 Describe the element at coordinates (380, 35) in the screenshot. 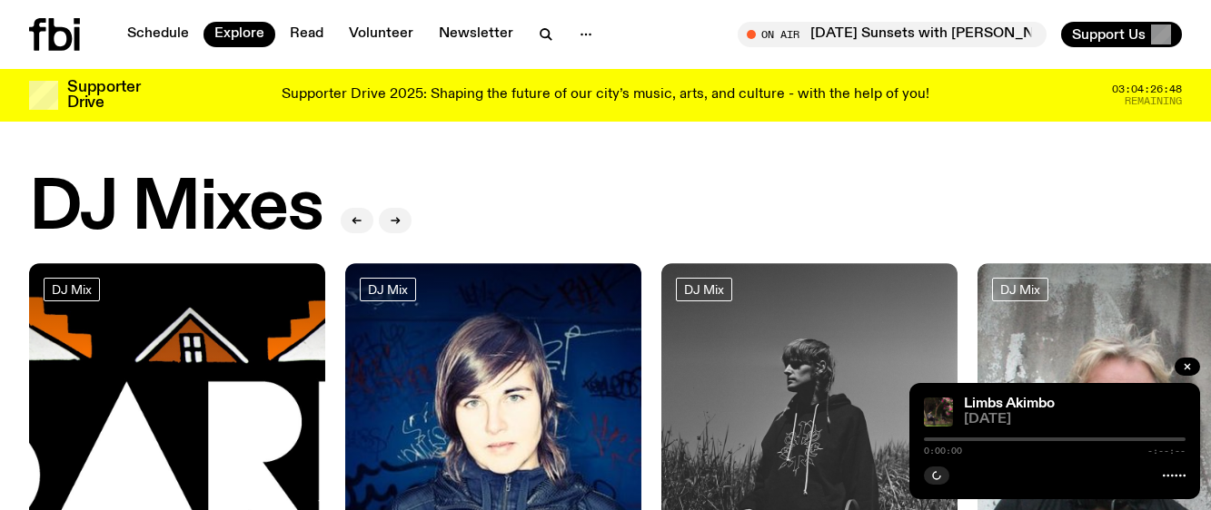

I see `a: Volunteer` at that location.